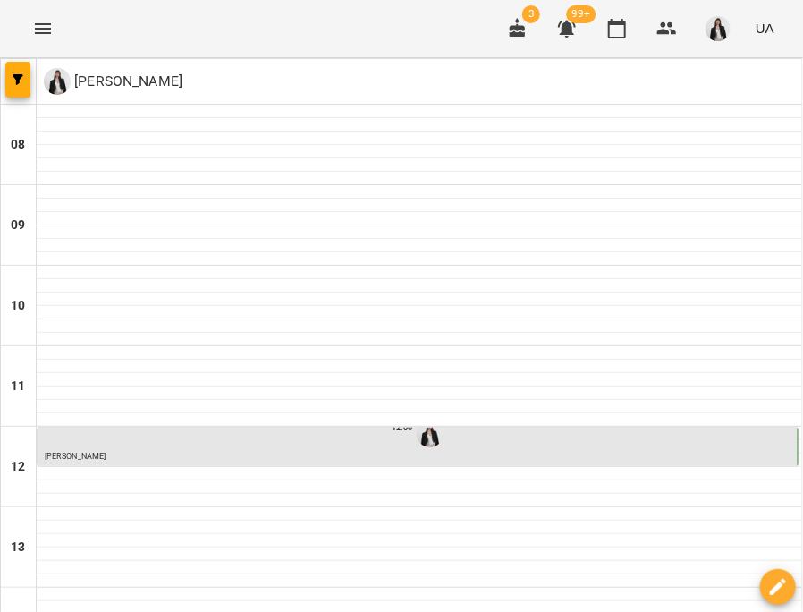 The width and height of the screenshot is (803, 612). What do you see at coordinates (18, 145) in the screenshot?
I see `h6: 08` at bounding box center [18, 145].